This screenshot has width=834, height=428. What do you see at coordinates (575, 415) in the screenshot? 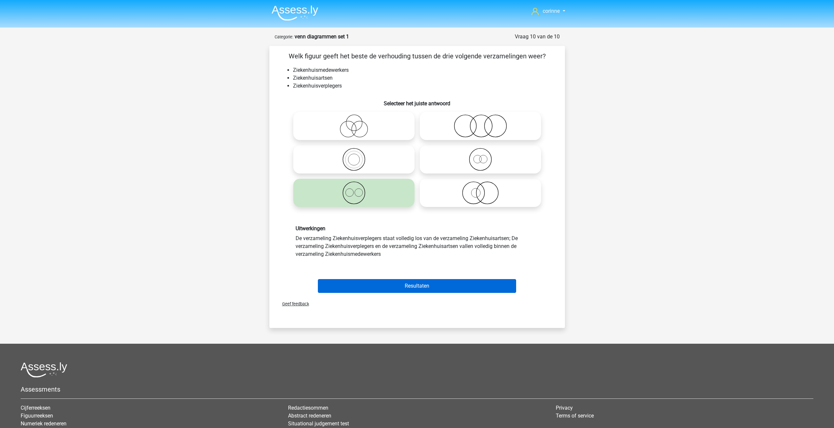
I see `a: Terms of service` at bounding box center [575, 415].